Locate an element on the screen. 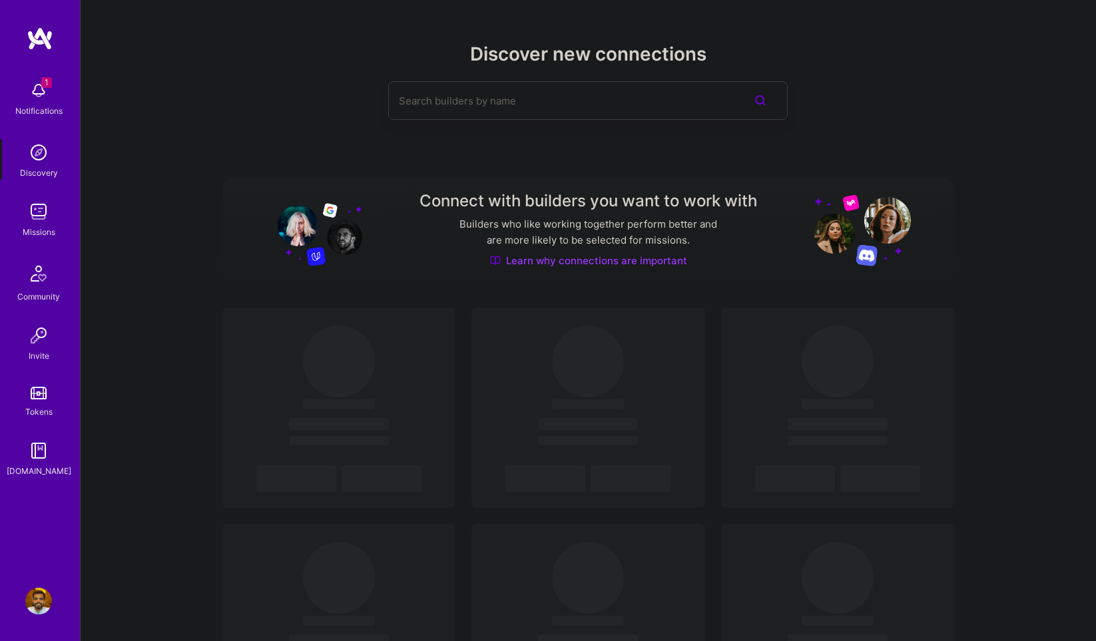  img: guide book is located at coordinates (39, 451).